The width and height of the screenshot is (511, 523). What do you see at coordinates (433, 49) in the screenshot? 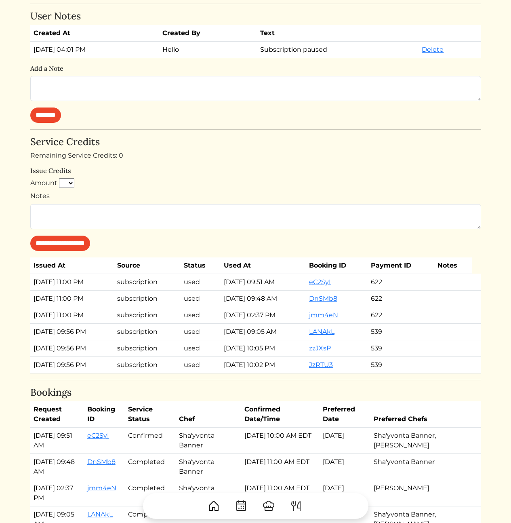
I see `a: Delete` at bounding box center [433, 49].